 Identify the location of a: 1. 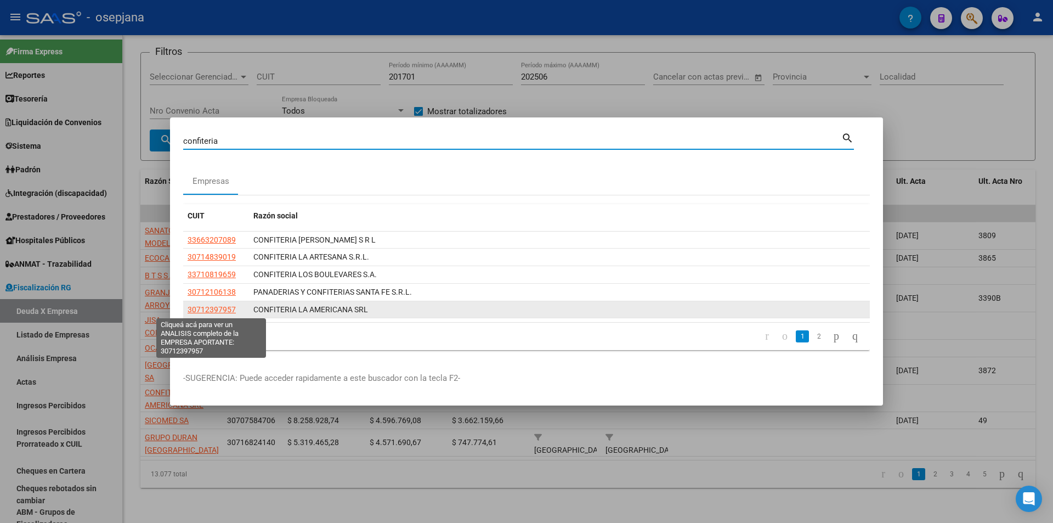
(803, 336).